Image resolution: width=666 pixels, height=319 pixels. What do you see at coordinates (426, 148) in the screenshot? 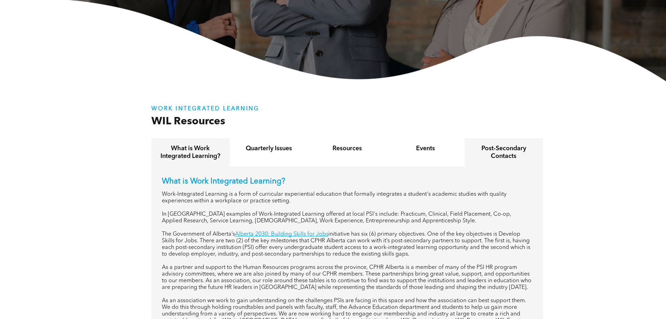
I see `h4: Events` at bounding box center [426, 148].